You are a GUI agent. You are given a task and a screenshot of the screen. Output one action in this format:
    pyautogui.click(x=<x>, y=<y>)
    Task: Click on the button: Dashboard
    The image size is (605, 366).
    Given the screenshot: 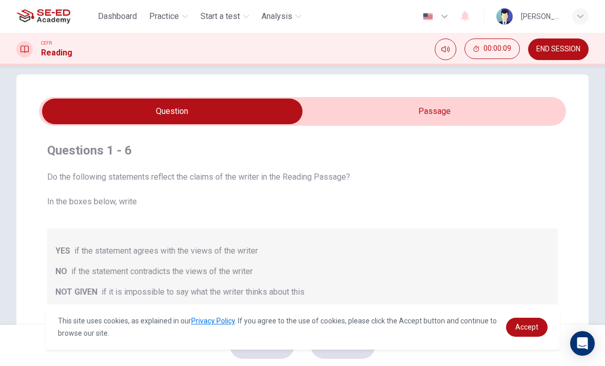 What is the action you would take?
    pyautogui.click(x=117, y=16)
    